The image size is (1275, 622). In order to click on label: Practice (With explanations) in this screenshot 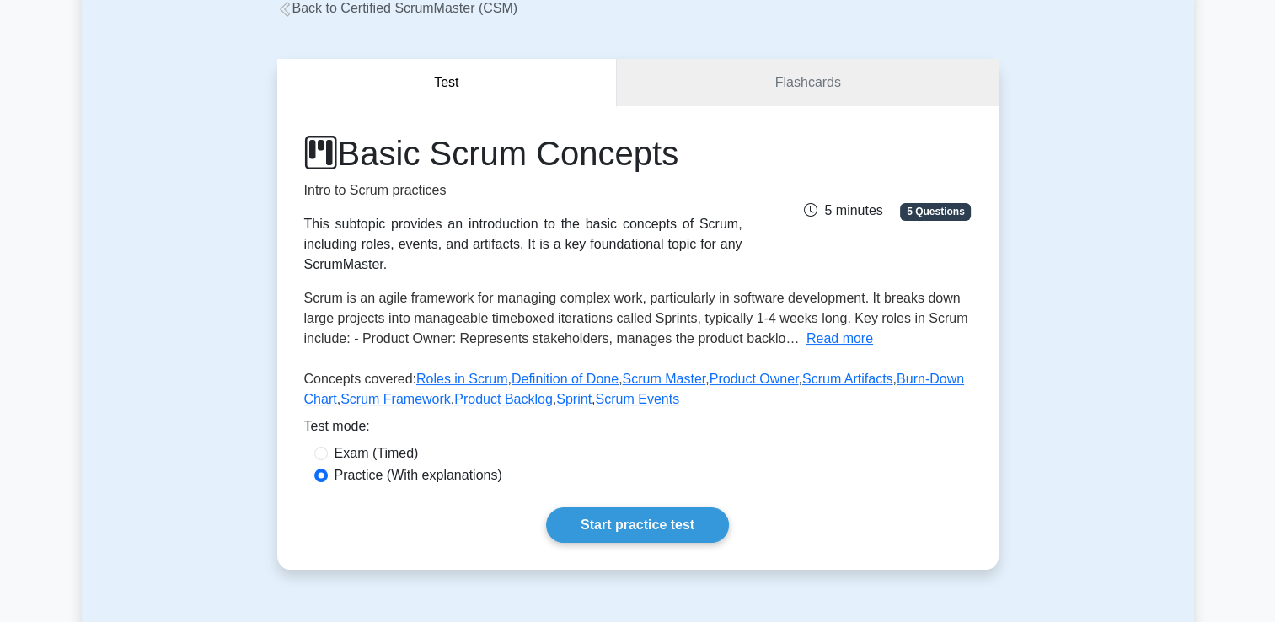, I will do `click(418, 475)`.